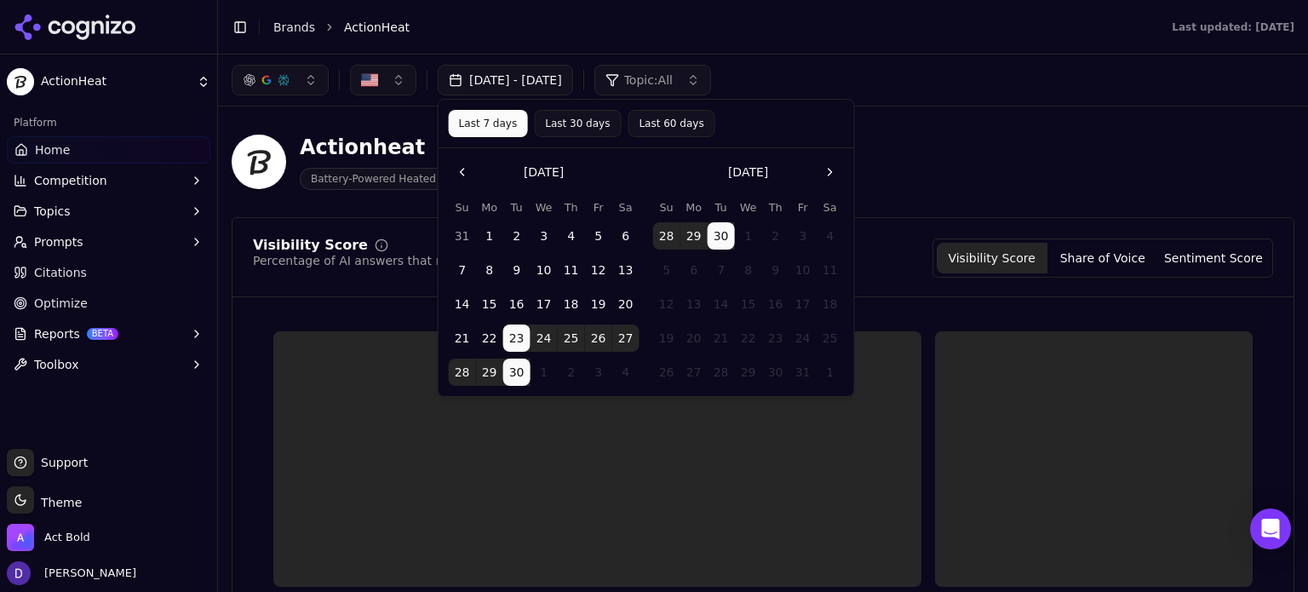 The width and height of the screenshot is (1308, 592). Describe the element at coordinates (462, 236) in the screenshot. I see `button: Sunday, August 31st, 2025` at that location.